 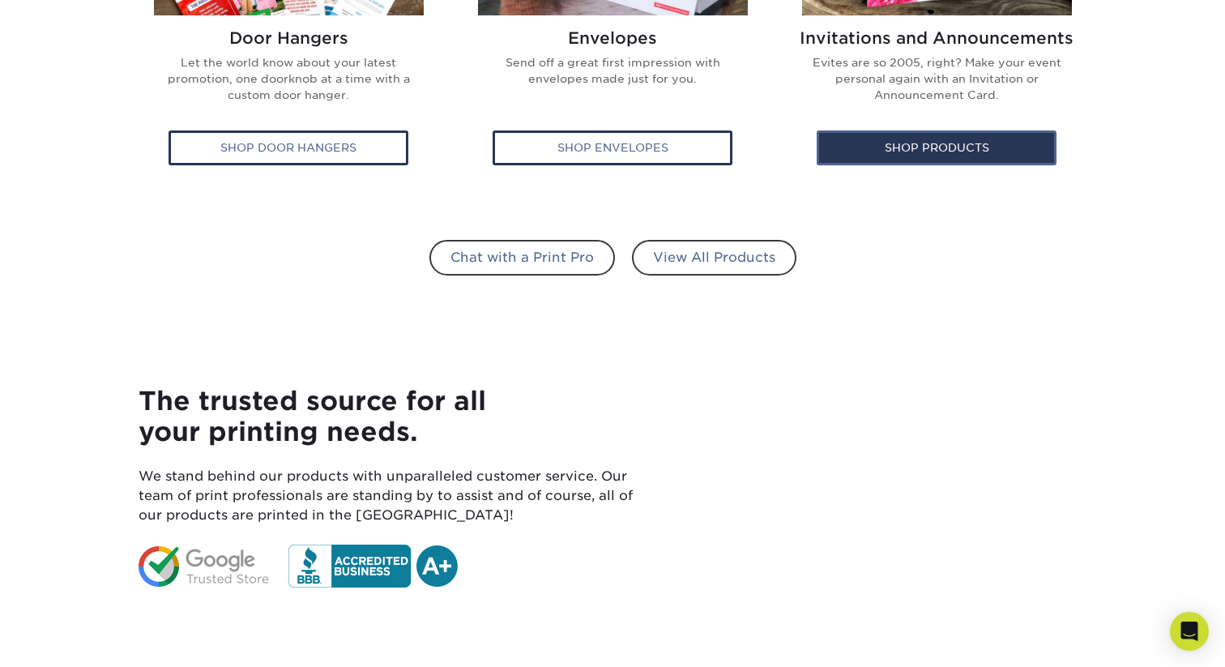 I want to click on div: Shop Products, so click(x=937, y=147).